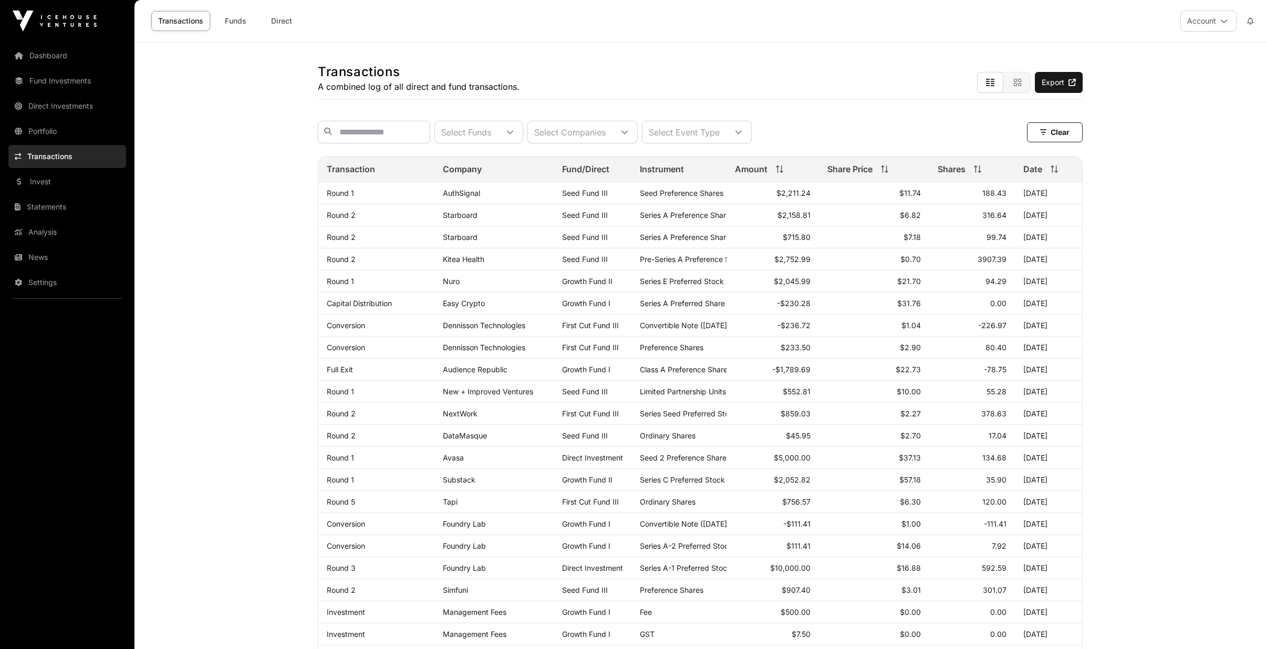 The image size is (1266, 649). What do you see at coordinates (773, 392) in the screenshot?
I see `td: $552.81` at bounding box center [773, 392].